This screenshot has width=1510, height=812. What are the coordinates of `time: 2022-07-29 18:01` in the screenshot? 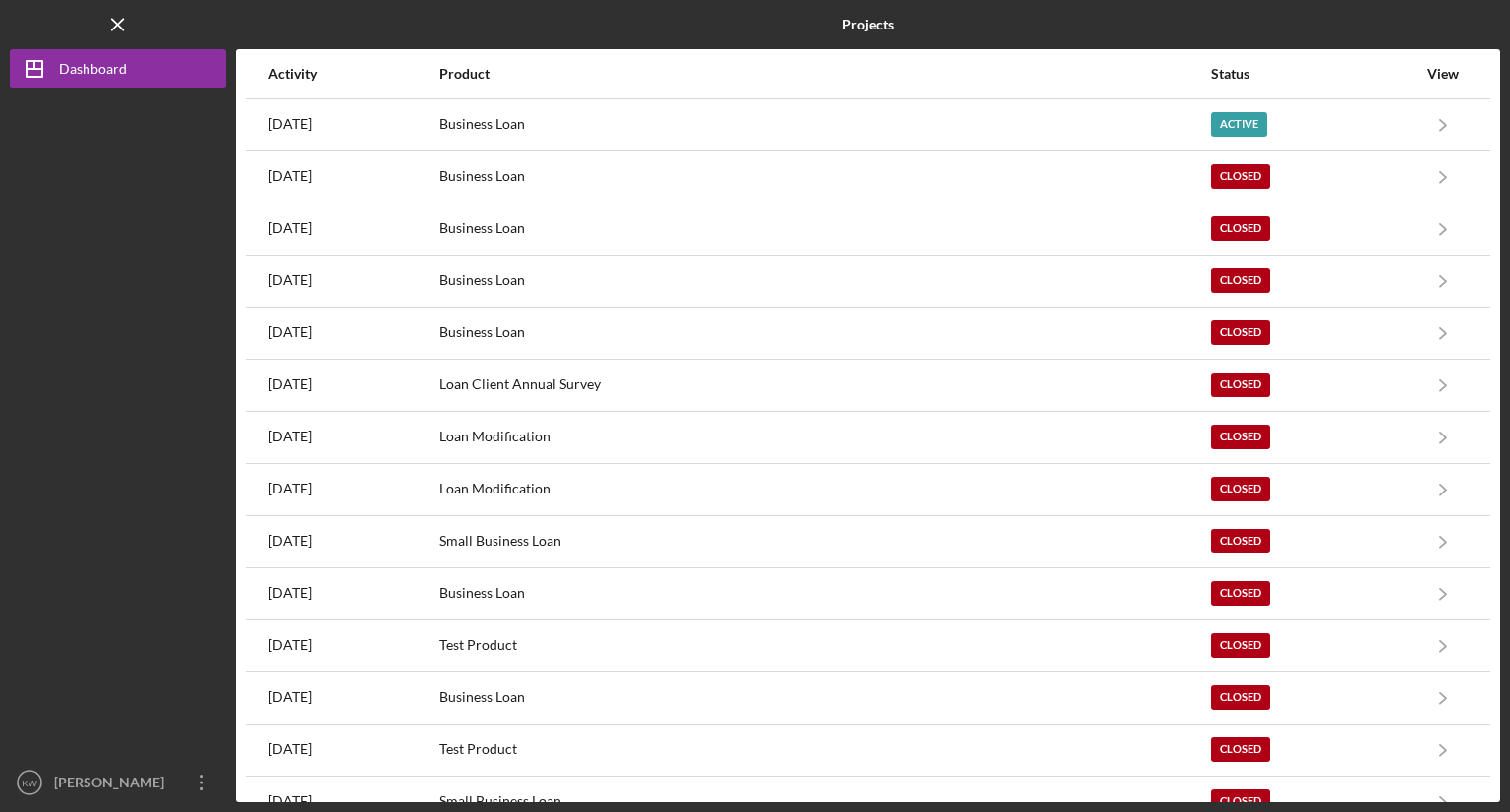 It's located at (290, 801).